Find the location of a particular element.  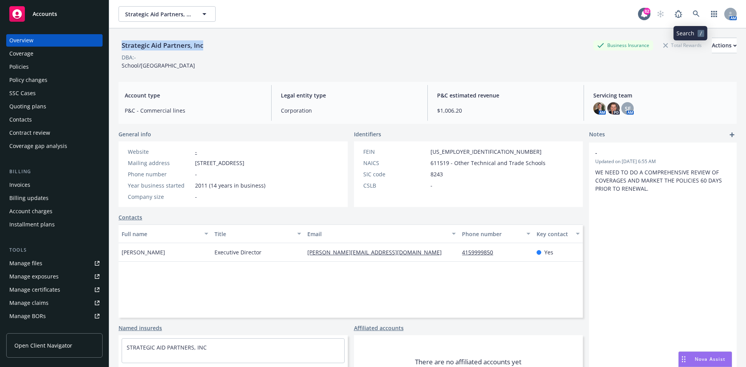

span: Open Client Navigator is located at coordinates (43, 345).